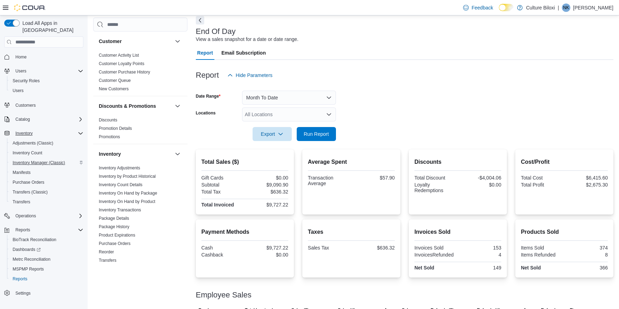  What do you see at coordinates (480, 178) in the screenshot?
I see `div: -$4,004.06` at bounding box center [480, 178].